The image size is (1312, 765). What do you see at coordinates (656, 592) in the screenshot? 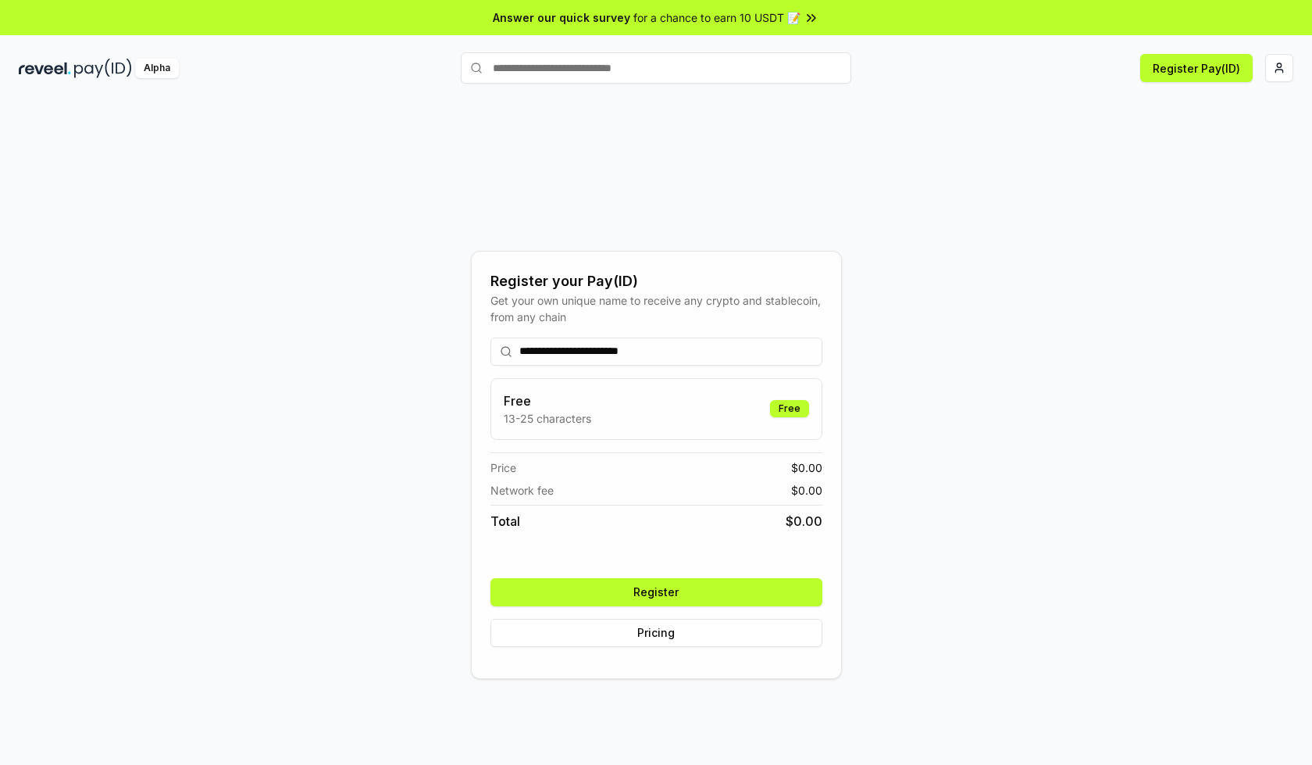
I see `button: Register` at bounding box center [656, 592].